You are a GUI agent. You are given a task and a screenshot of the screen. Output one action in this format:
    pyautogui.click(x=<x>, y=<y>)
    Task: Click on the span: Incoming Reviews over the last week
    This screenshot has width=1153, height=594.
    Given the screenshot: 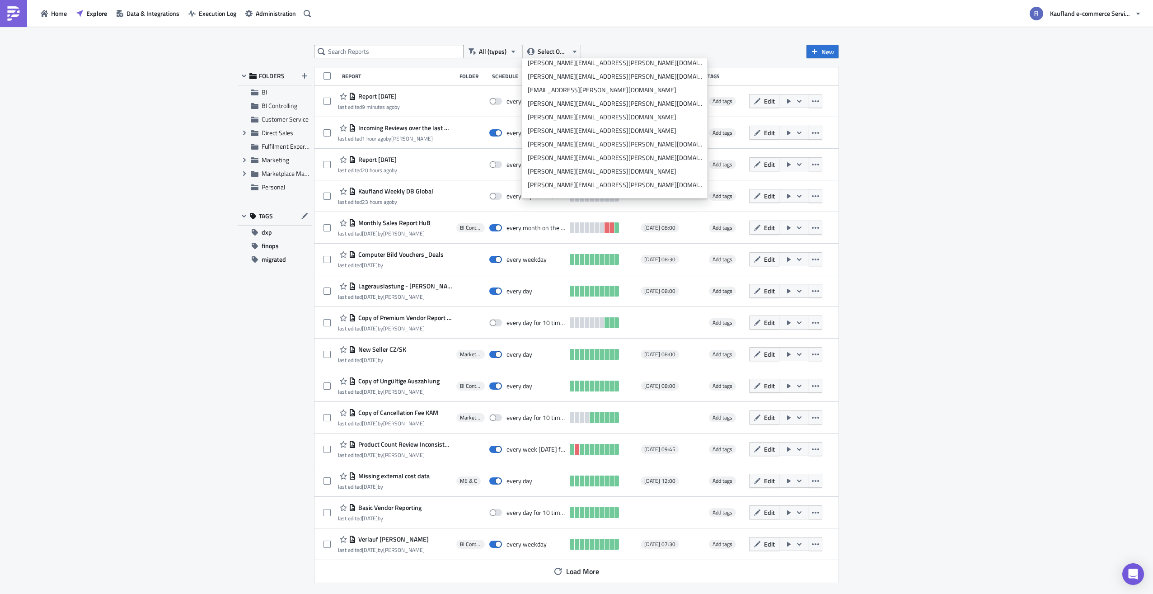 What is the action you would take?
    pyautogui.click(x=404, y=128)
    